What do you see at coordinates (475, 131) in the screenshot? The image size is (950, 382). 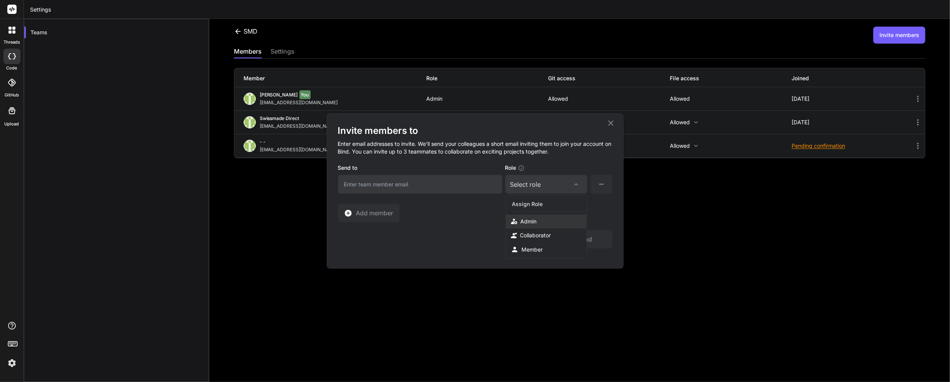 I see `h2: Invite members to` at bounding box center [475, 131].